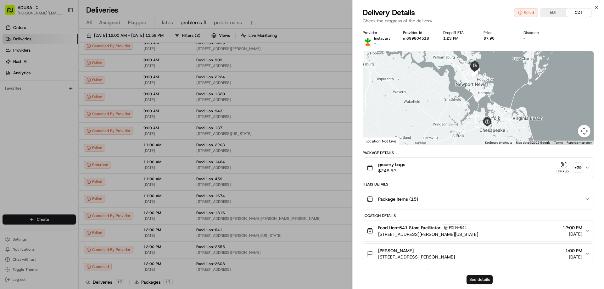  I want to click on input: Clear, so click(60, 44).